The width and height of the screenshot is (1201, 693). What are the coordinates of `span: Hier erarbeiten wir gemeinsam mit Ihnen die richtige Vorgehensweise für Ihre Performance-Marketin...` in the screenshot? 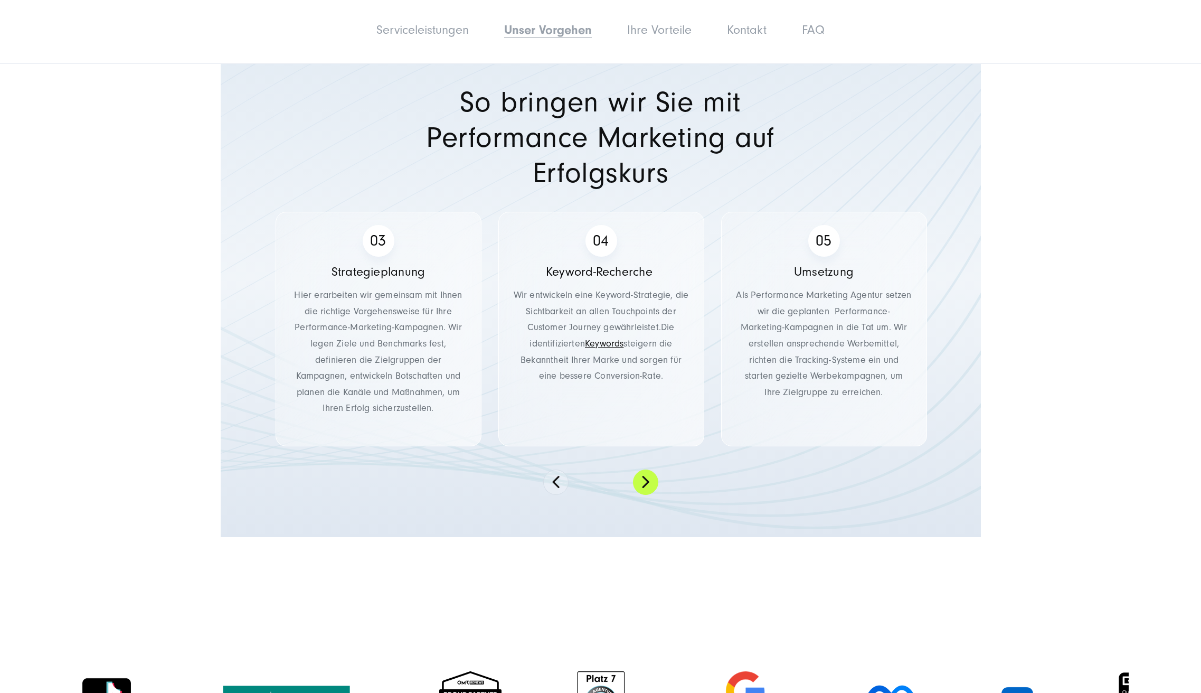 It's located at (378, 351).